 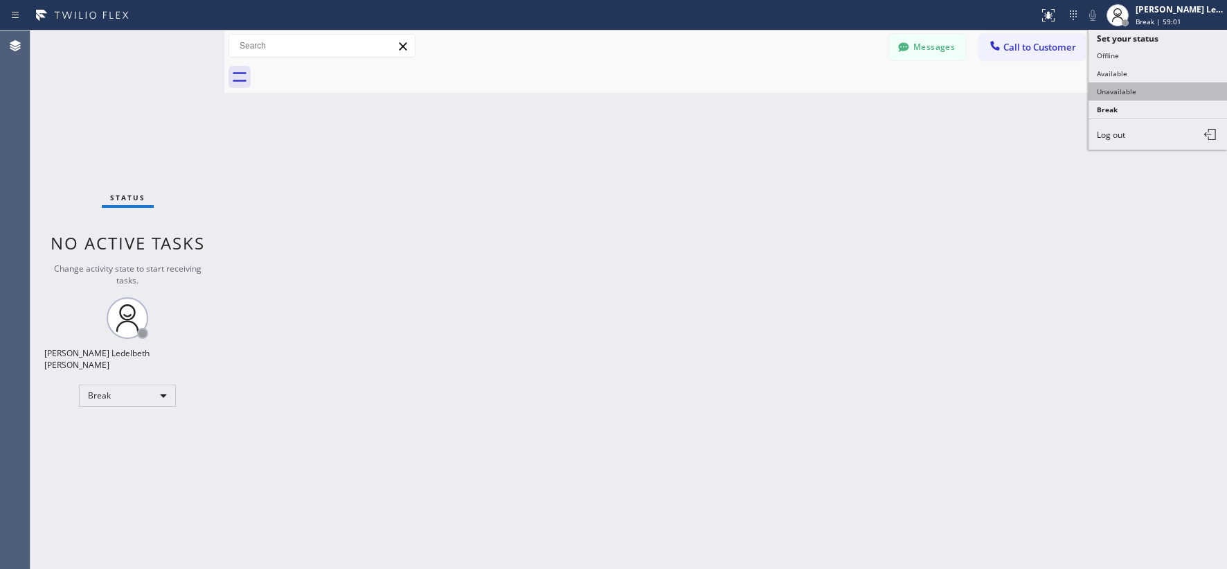 I want to click on span: No active tasks, so click(x=127, y=242).